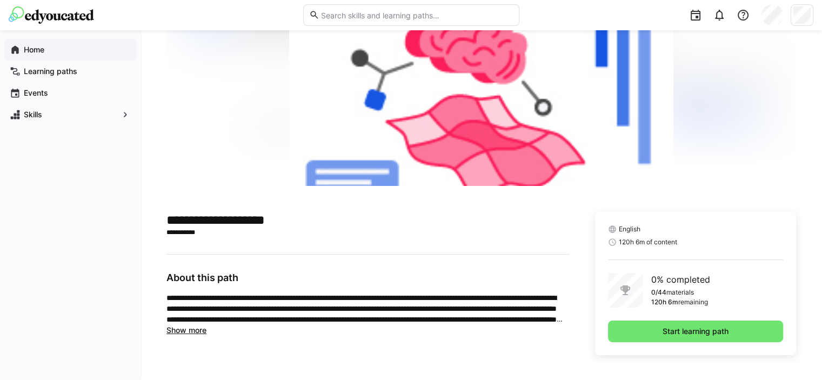 The height and width of the screenshot is (380, 822). Describe the element at coordinates (665, 302) in the screenshot. I see `p: 120h 6m` at that location.